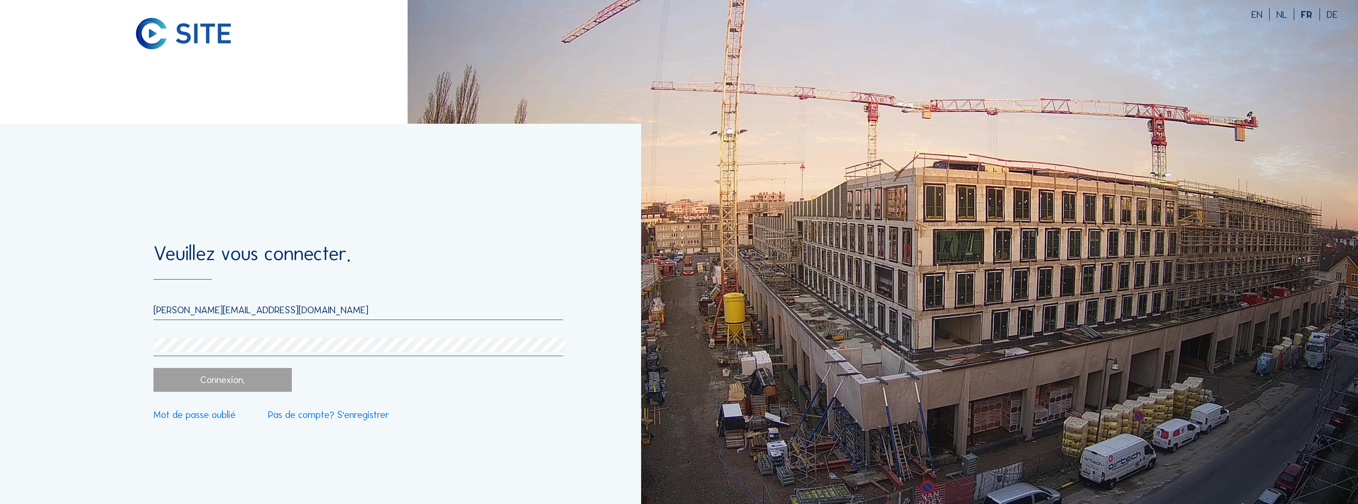 The width and height of the screenshot is (1358, 504). Describe the element at coordinates (1310, 15) in the screenshot. I see `div: FR` at that location.